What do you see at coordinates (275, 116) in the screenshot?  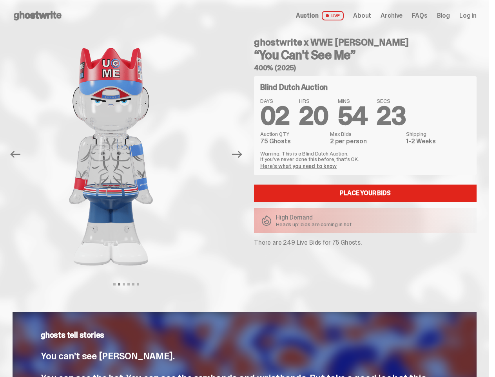 I see `span: 02` at bounding box center [275, 116].